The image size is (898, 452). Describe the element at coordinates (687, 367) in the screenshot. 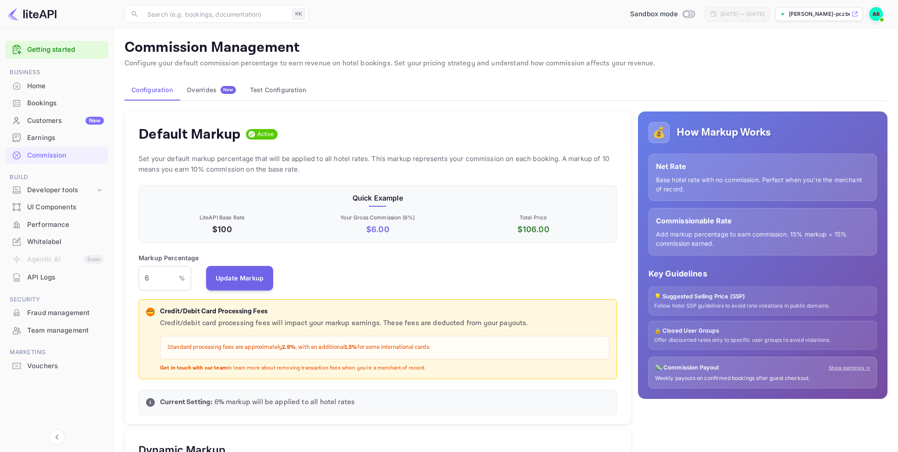

I see `p: 💸 Commission Payout` at that location.